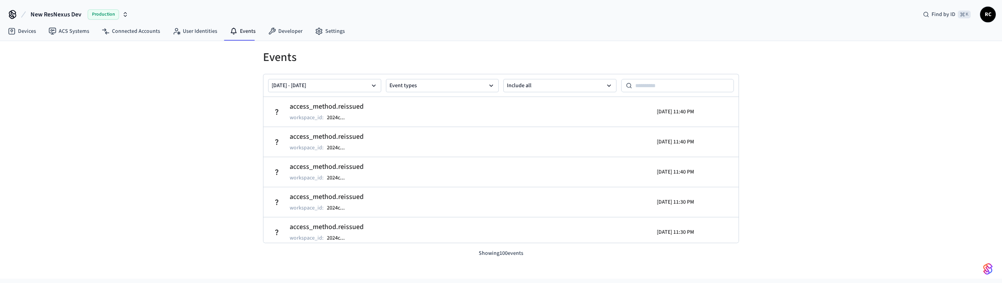  I want to click on h1: Events, so click(501, 58).